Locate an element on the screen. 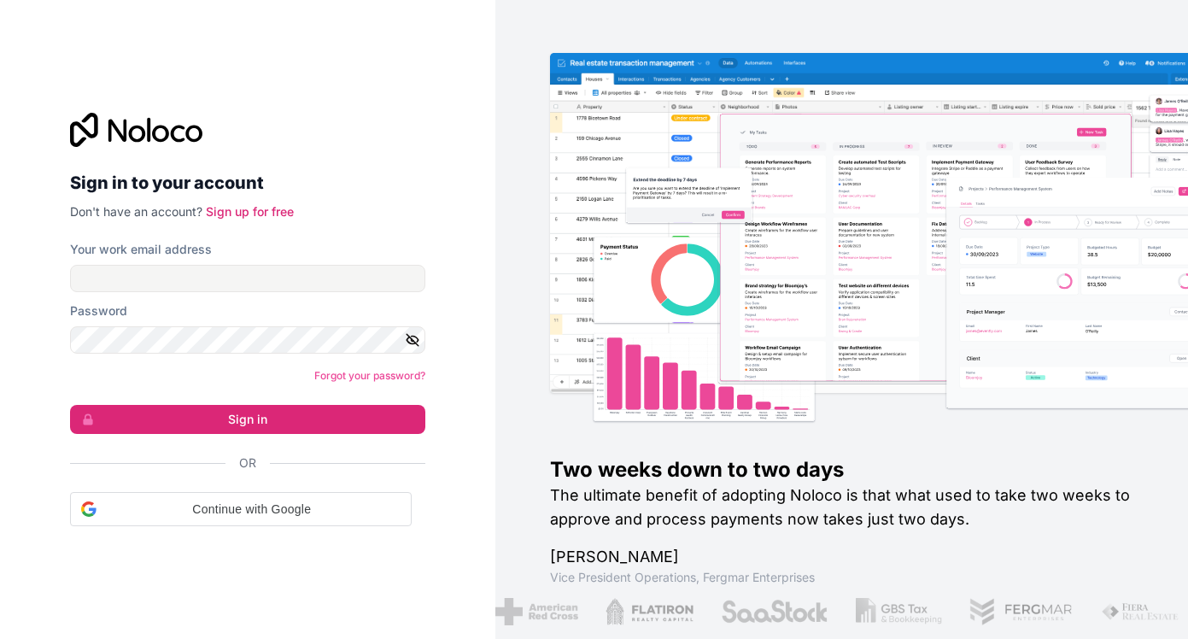  img: /assets/saastock-C6Zbiodz.png is located at coordinates (753, 612).